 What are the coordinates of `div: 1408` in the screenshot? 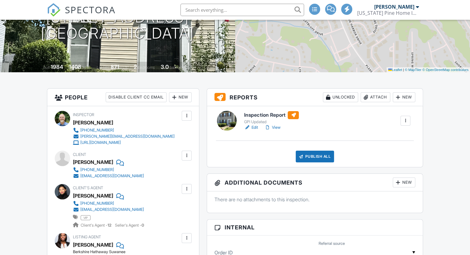 It's located at (75, 67).